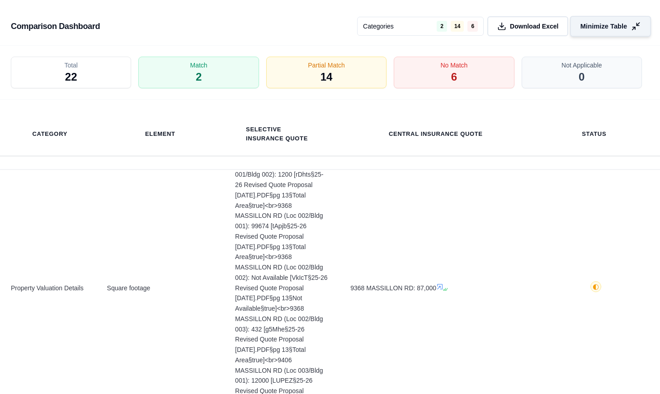 The height and width of the screenshot is (394, 660). What do you see at coordinates (282, 134) in the screenshot?
I see `th: Selective Insurance Quote` at bounding box center [282, 134].